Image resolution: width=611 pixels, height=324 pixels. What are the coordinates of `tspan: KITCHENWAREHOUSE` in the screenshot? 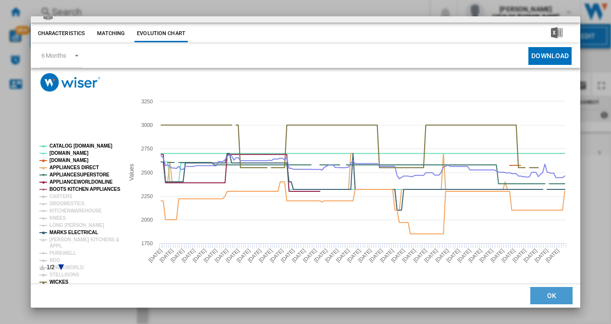 It's located at (75, 211).